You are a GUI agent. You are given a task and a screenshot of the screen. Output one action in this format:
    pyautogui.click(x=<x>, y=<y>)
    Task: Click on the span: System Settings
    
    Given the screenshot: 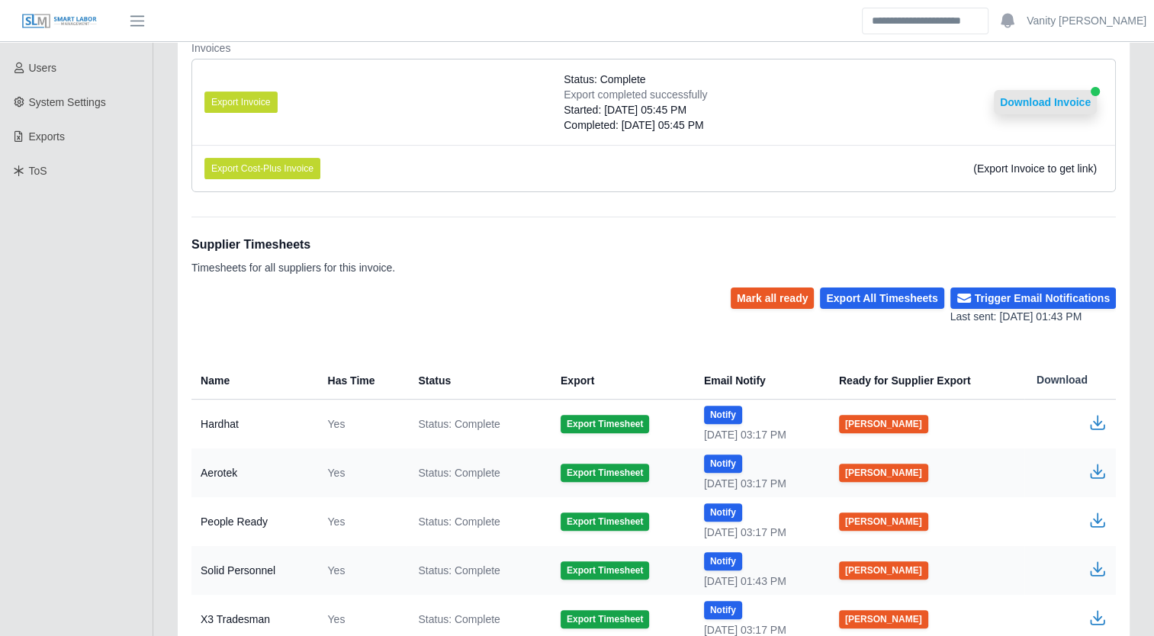 What is the action you would take?
    pyautogui.click(x=67, y=102)
    